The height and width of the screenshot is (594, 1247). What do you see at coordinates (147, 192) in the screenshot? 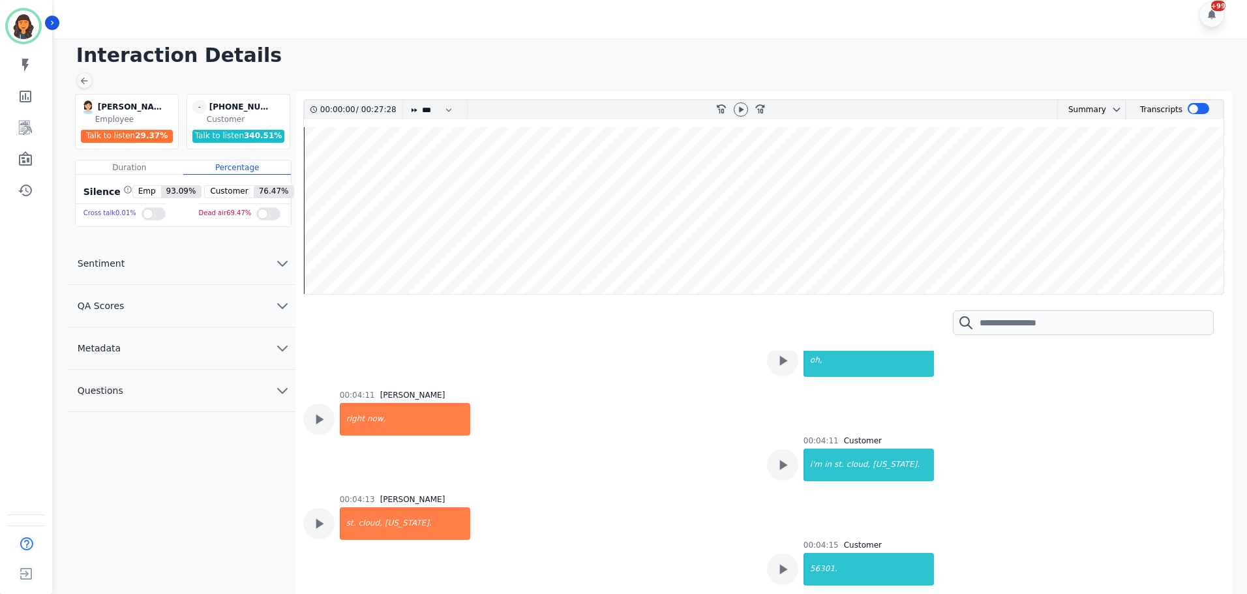
I see `span: Emp` at bounding box center [147, 192].